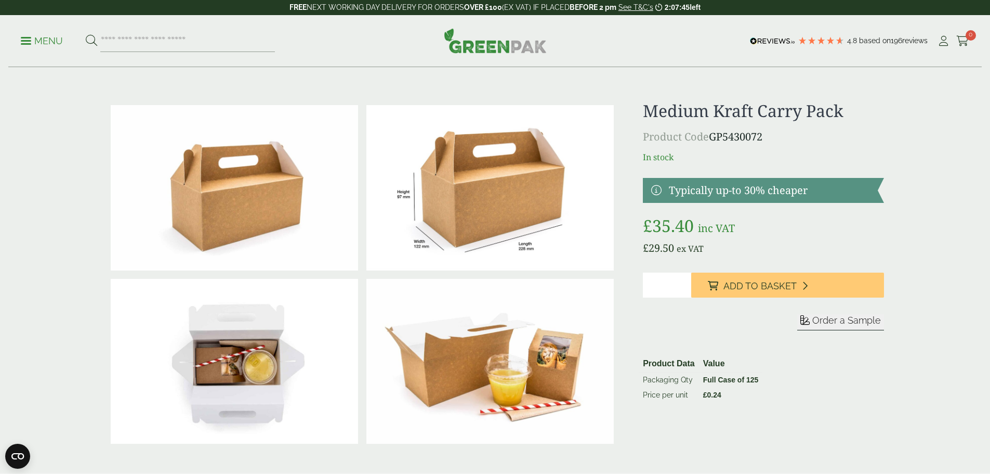 This screenshot has width=990, height=474. I want to click on strong: BEFORE 2 pm, so click(593, 7).